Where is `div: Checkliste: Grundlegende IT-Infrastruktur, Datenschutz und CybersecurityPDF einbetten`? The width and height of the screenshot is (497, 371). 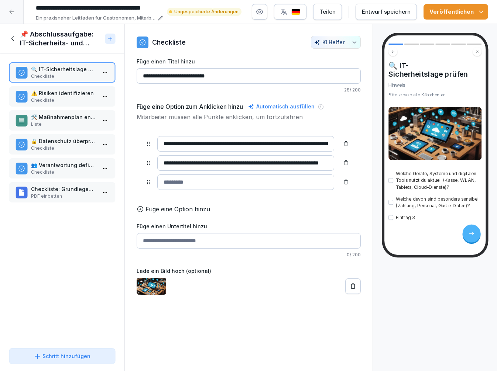
div: Checkliste: Grundlegende IT-Infrastruktur, Datenschutz und CybersecurityPDF einbetten is located at coordinates (62, 192).